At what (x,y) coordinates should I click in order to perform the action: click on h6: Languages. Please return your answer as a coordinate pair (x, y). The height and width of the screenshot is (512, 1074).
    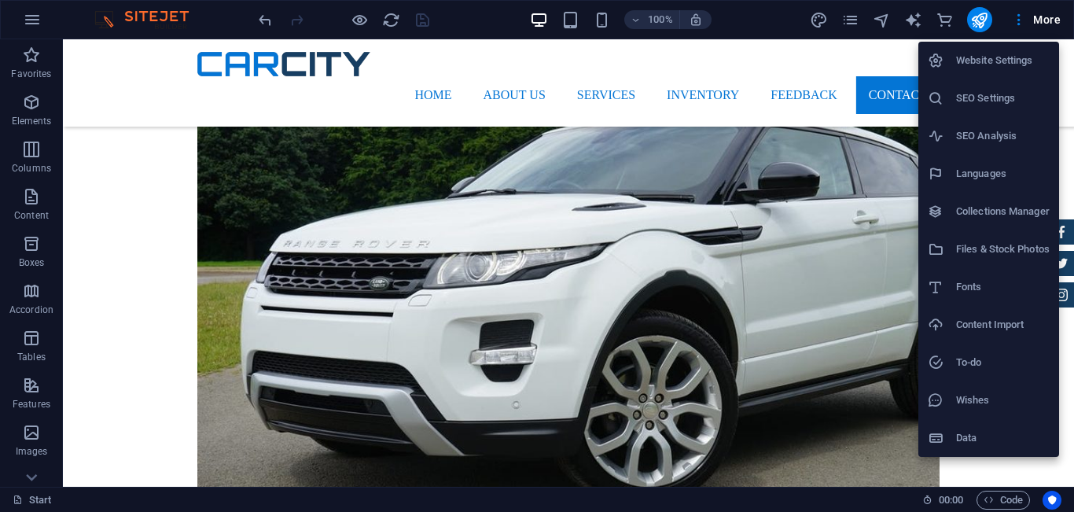
    Looking at the image, I should click on (1003, 174).